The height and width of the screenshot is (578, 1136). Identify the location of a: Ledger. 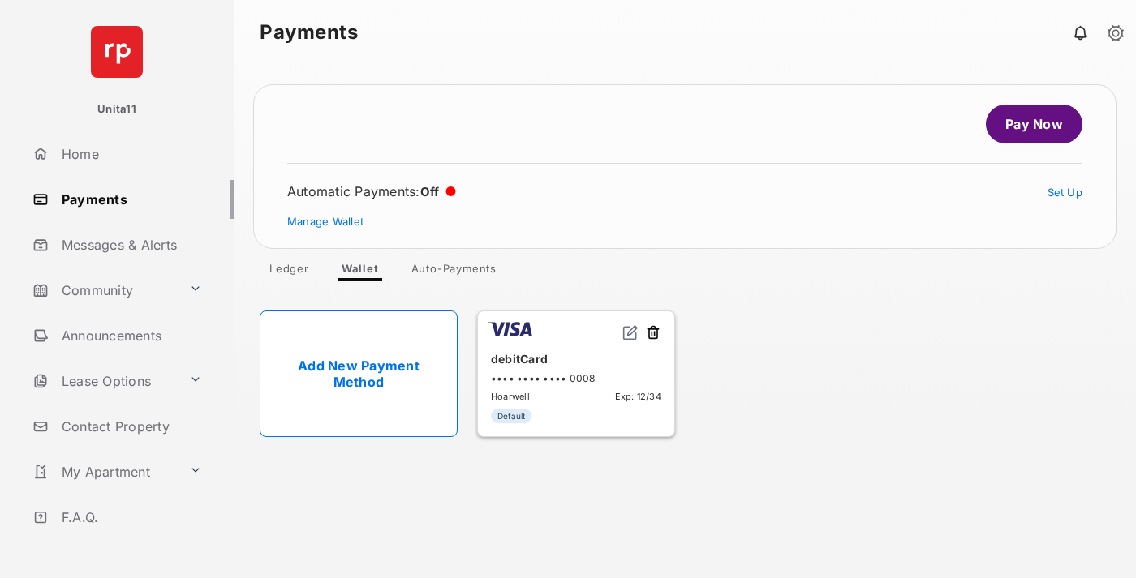
(289, 272).